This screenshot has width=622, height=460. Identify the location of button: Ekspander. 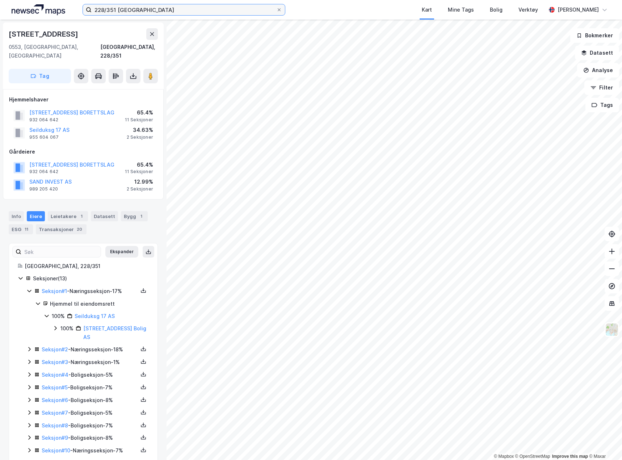
(122, 252).